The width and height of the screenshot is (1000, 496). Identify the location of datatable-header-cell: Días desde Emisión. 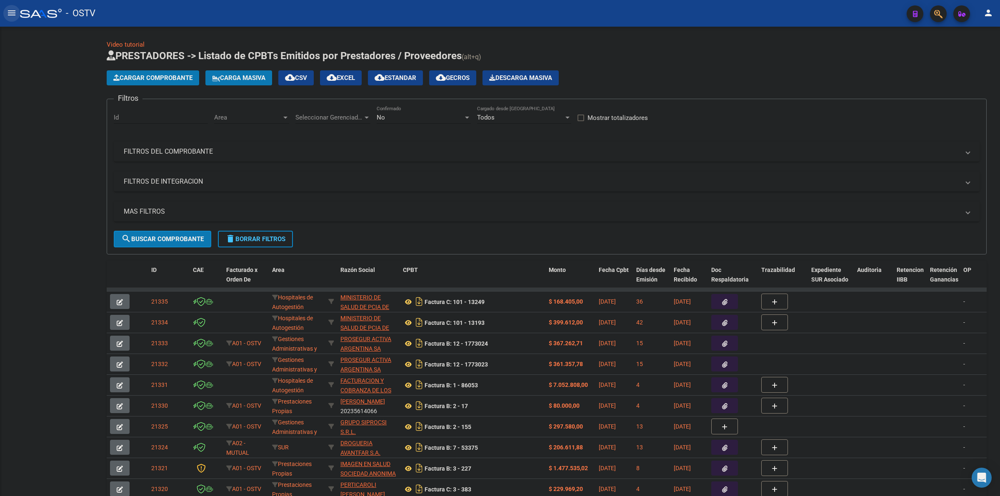
(652, 280).